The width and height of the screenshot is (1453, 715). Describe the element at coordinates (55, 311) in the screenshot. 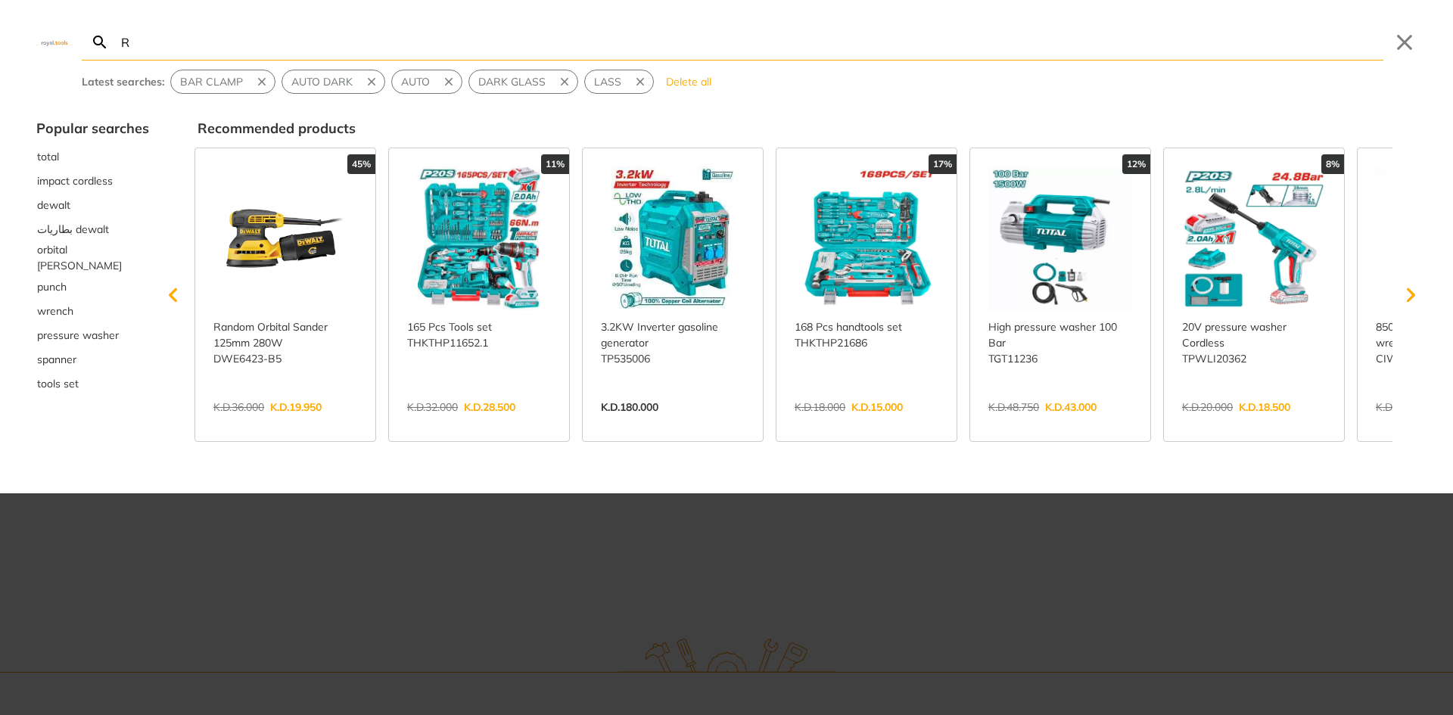

I see `span: wrench` at that location.